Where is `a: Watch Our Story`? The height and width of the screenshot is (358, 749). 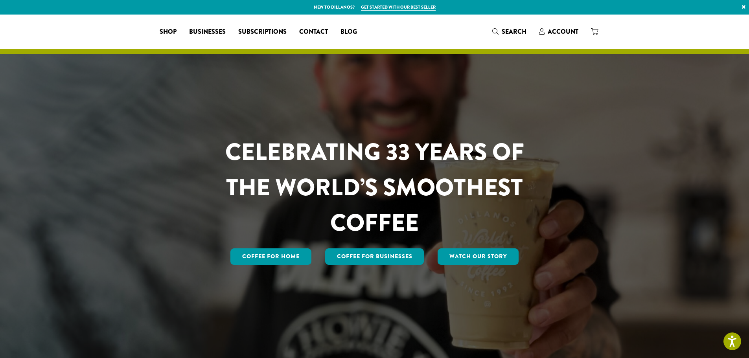 a: Watch Our Story is located at coordinates (478, 257).